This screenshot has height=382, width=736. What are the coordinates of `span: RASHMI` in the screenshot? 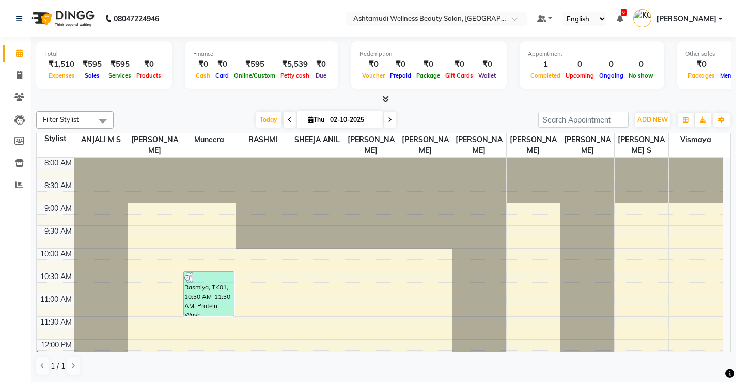 It's located at (263, 140).